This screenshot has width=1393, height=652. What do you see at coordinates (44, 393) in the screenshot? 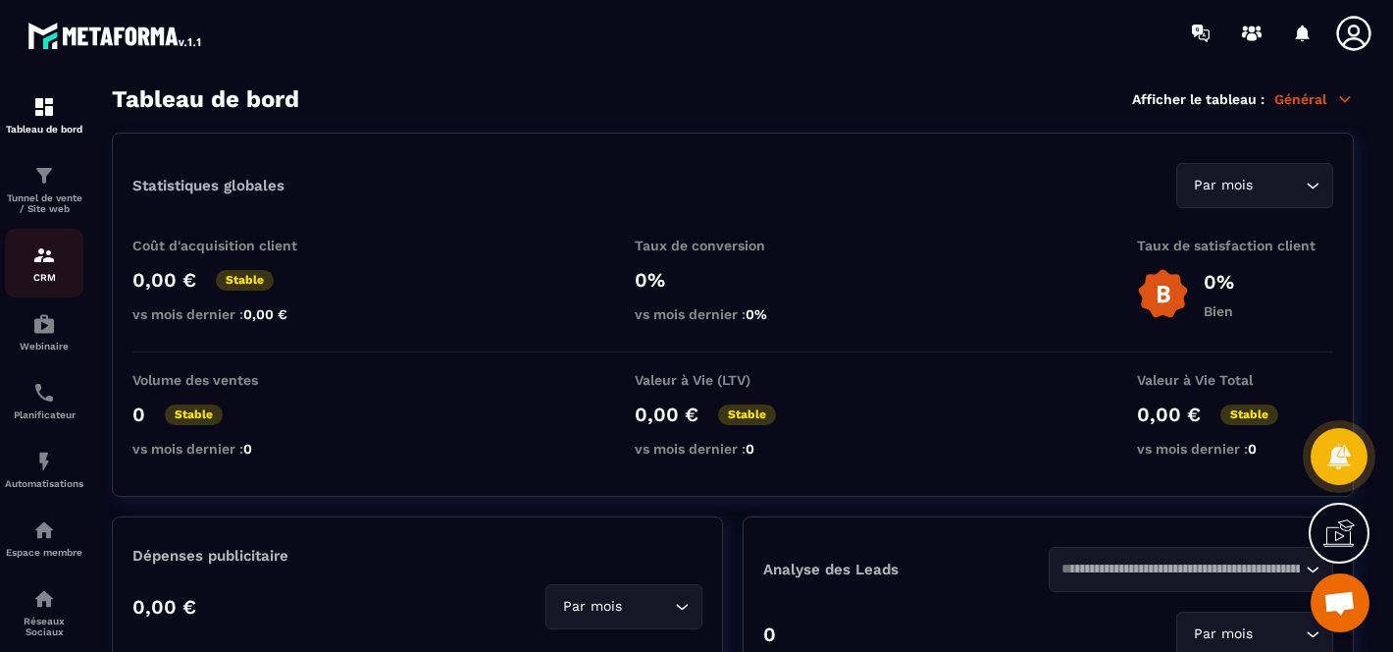
I see `img: scheduler` at bounding box center [44, 393].